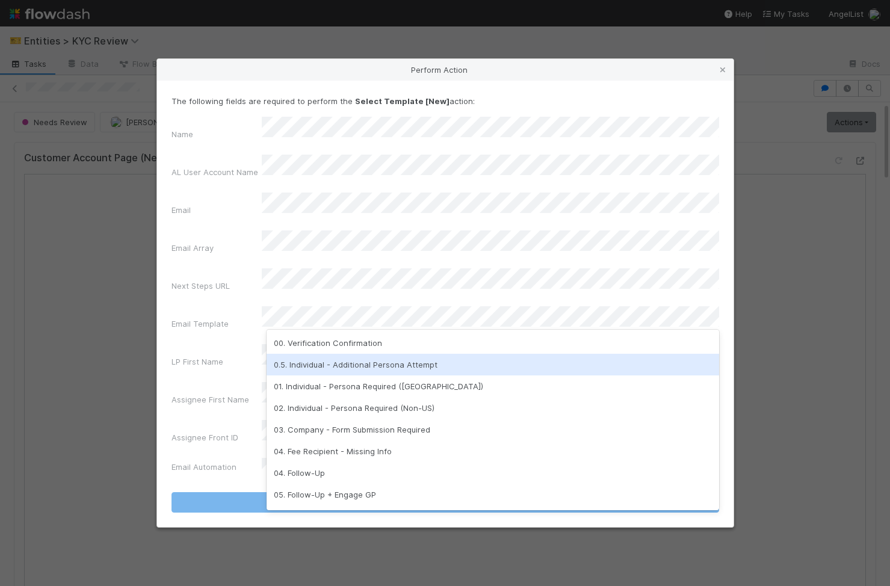  Describe the element at coordinates (215, 172) in the screenshot. I see `label: AL User Account Name` at that location.